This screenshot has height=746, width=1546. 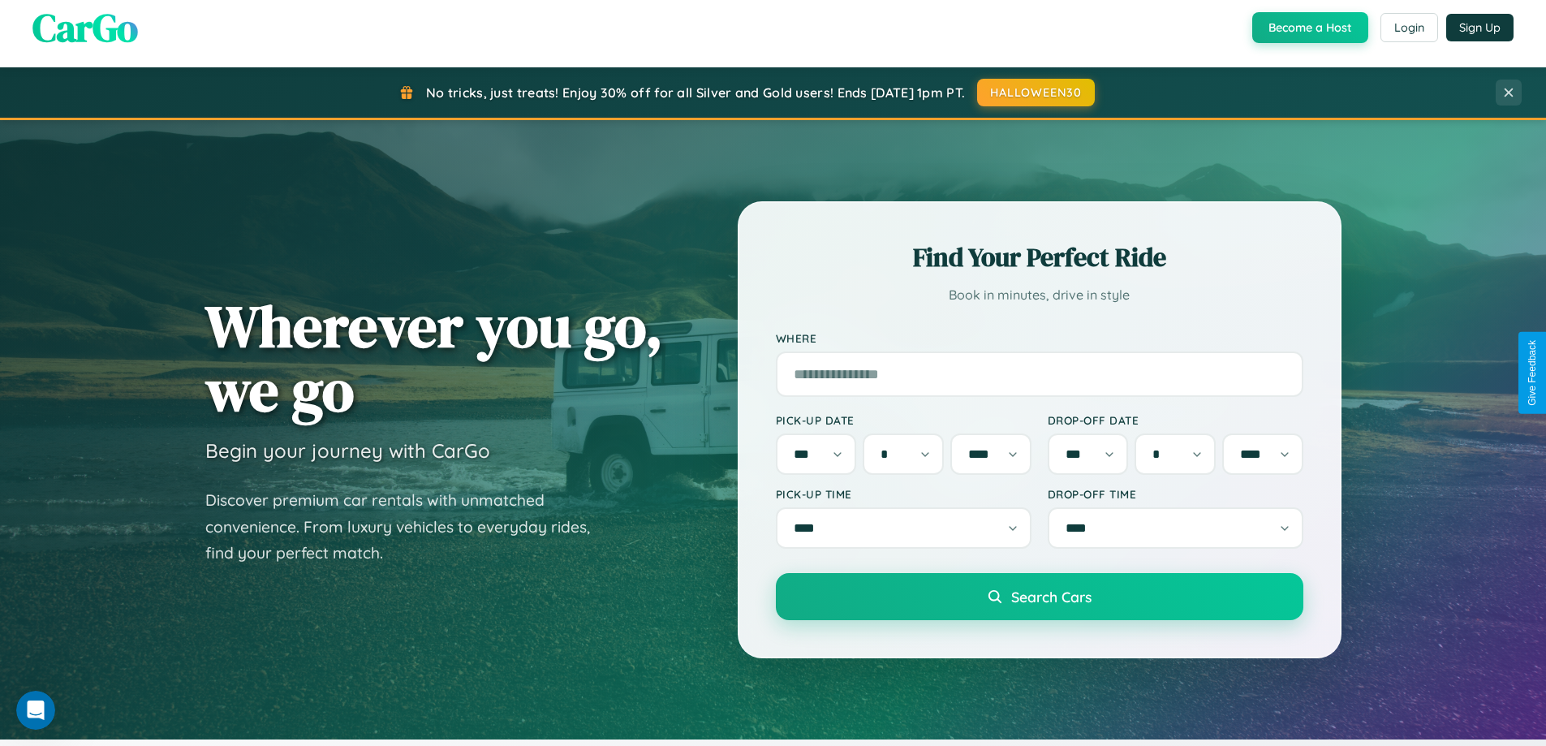 I want to click on button: Become a Host, so click(x=1310, y=28).